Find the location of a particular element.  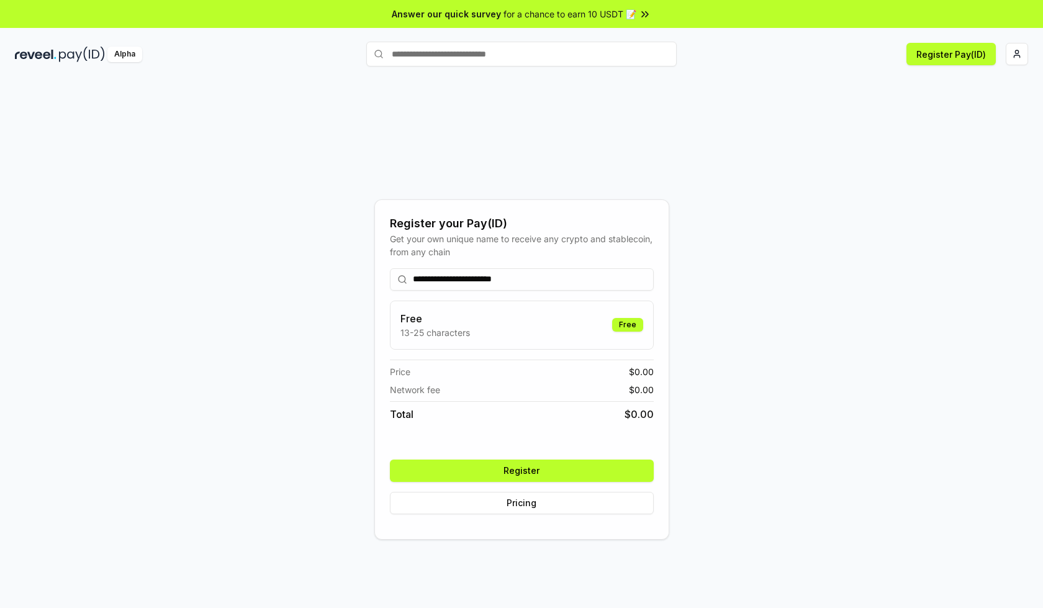

div: Register your Pay(ID) is located at coordinates (521, 223).